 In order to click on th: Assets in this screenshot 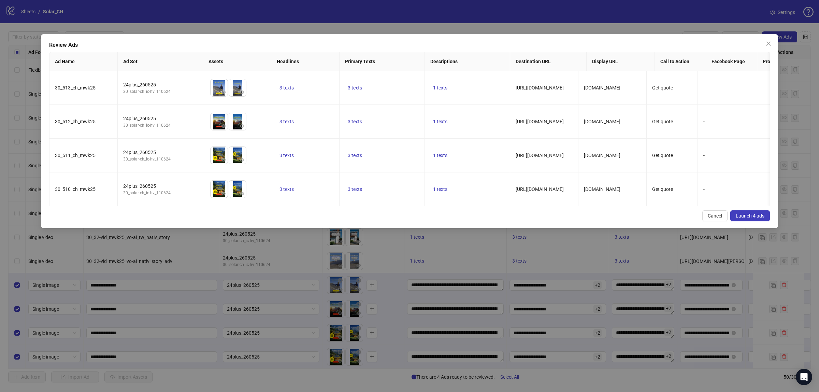, I will do `click(237, 61)`.